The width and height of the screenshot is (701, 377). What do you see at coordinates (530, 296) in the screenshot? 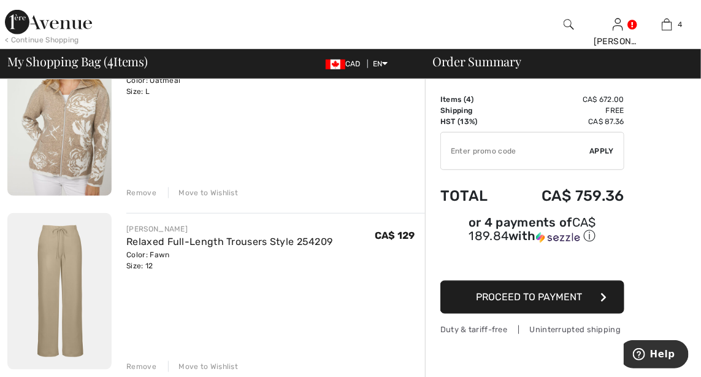
I see `span: Proceed to Payment` at bounding box center [530, 296].